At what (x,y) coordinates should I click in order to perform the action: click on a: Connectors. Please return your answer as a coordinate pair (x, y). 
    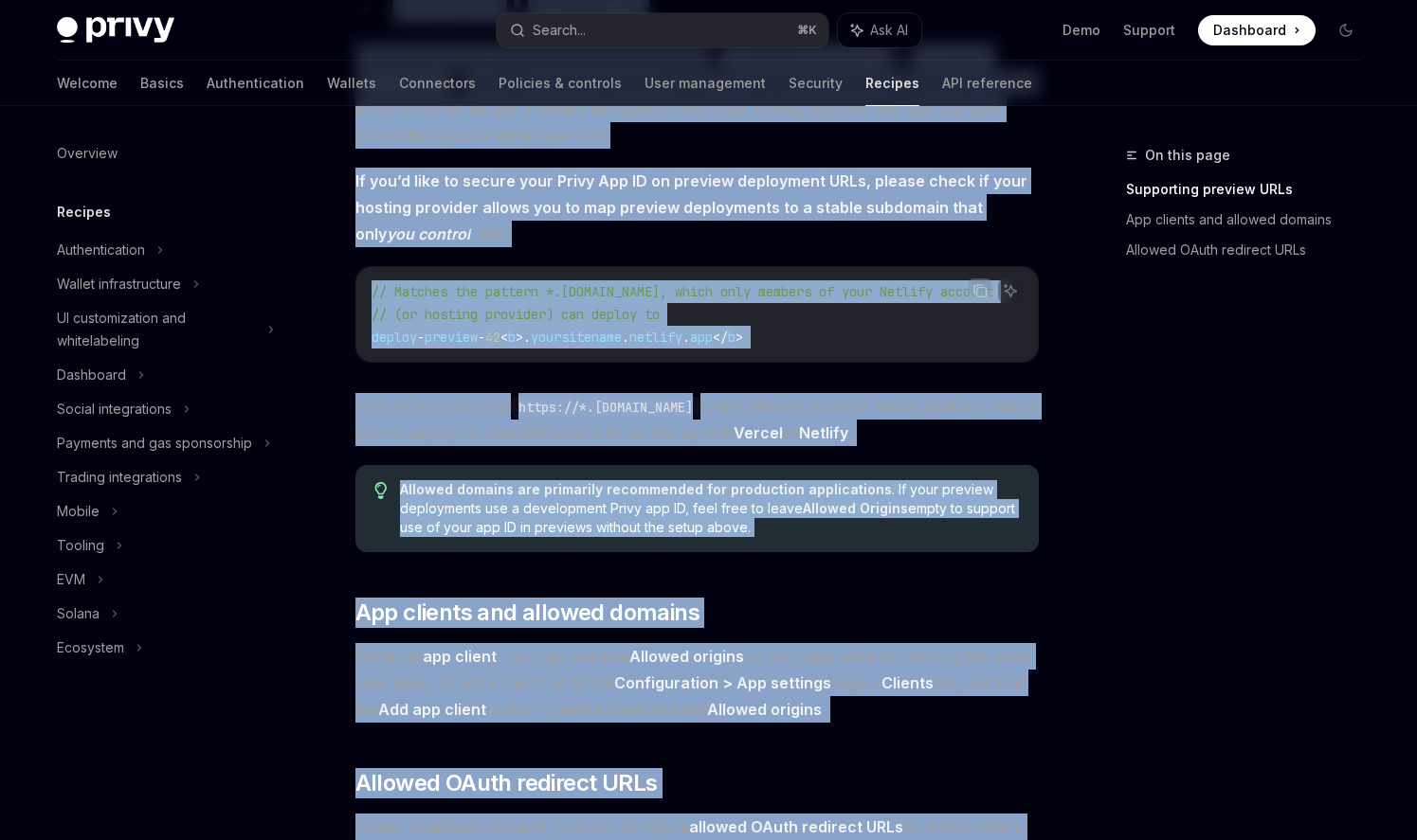
    Looking at the image, I should click on (437, 84).